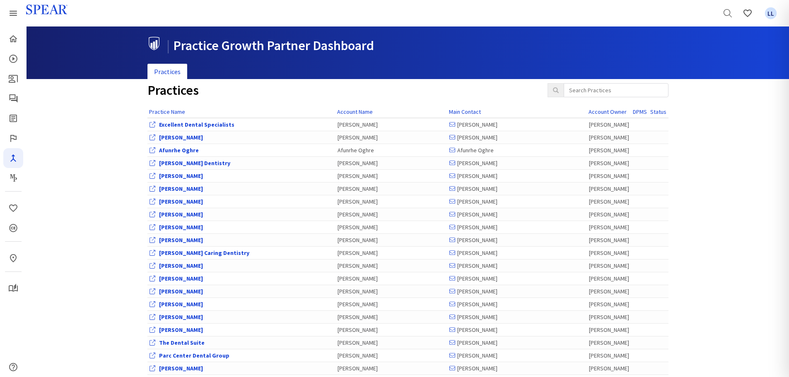 The height and width of the screenshot is (377, 789). Describe the element at coordinates (355, 112) in the screenshot. I see `a: Account Name` at that location.